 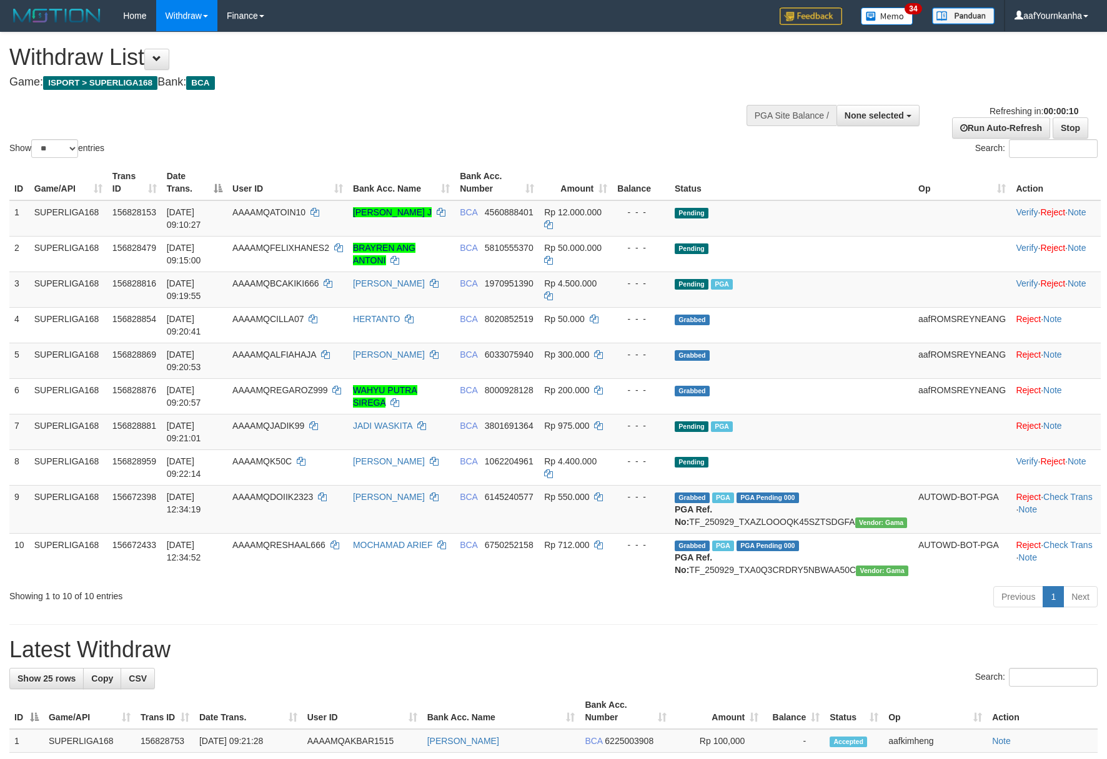 I want to click on a: JADI WASKITA, so click(x=382, y=426).